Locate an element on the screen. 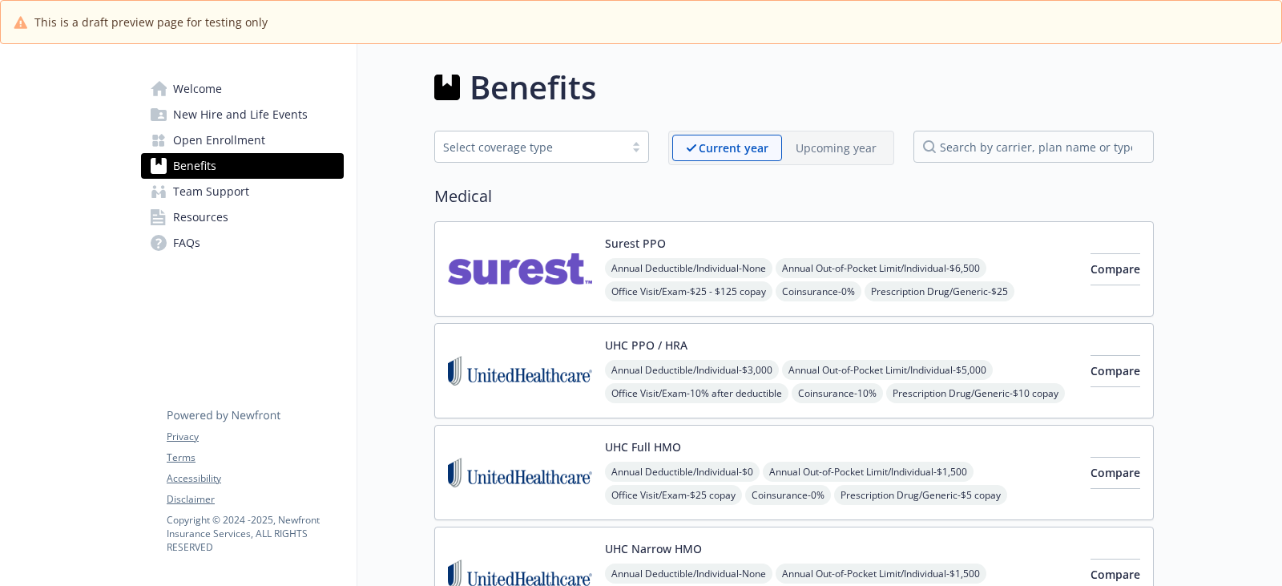  button: Surest PPO is located at coordinates (636, 243).